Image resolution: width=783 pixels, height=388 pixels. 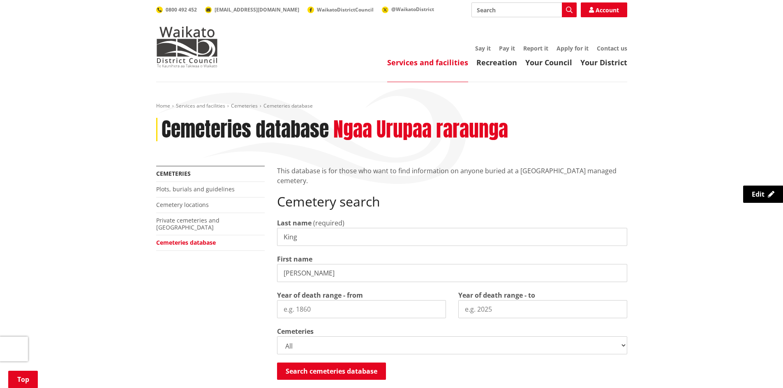 I want to click on a: Account, so click(x=604, y=10).